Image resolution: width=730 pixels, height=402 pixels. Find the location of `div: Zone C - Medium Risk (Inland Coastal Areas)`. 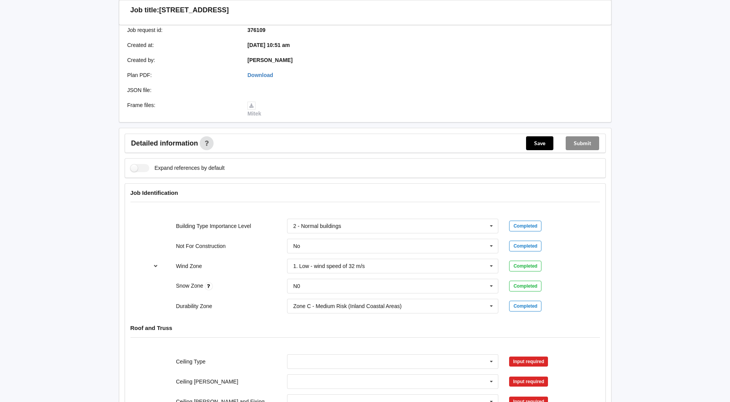

div: Zone C - Medium Risk (Inland Coastal Areas) is located at coordinates (347, 306).